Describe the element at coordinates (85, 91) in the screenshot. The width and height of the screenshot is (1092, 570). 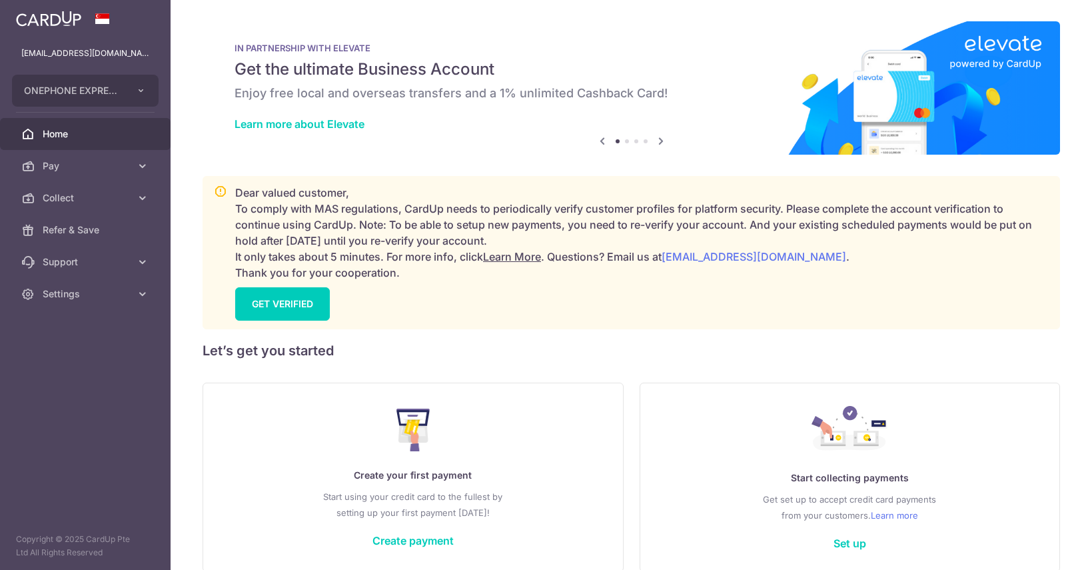
I see `button: ONEPHONE EXPRESS PTE LTD` at that location.